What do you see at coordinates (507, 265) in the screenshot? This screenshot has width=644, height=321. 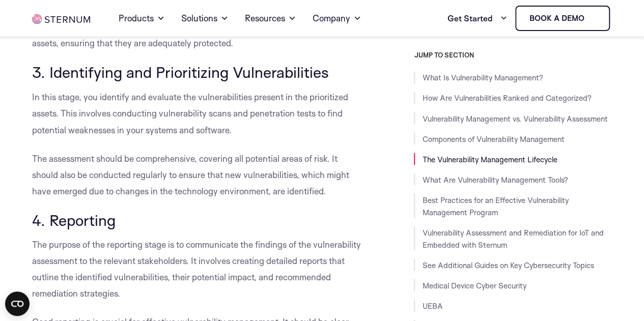 I see `a: See Additional Guides on Key Cybersecurity Topics` at bounding box center [507, 265].